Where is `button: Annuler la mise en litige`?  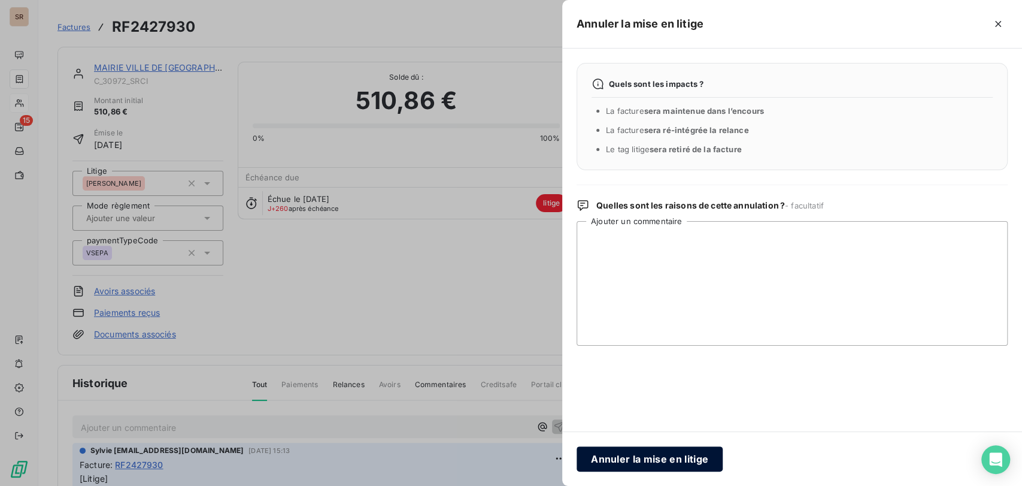
button: Annuler la mise en litige is located at coordinates (650, 459).